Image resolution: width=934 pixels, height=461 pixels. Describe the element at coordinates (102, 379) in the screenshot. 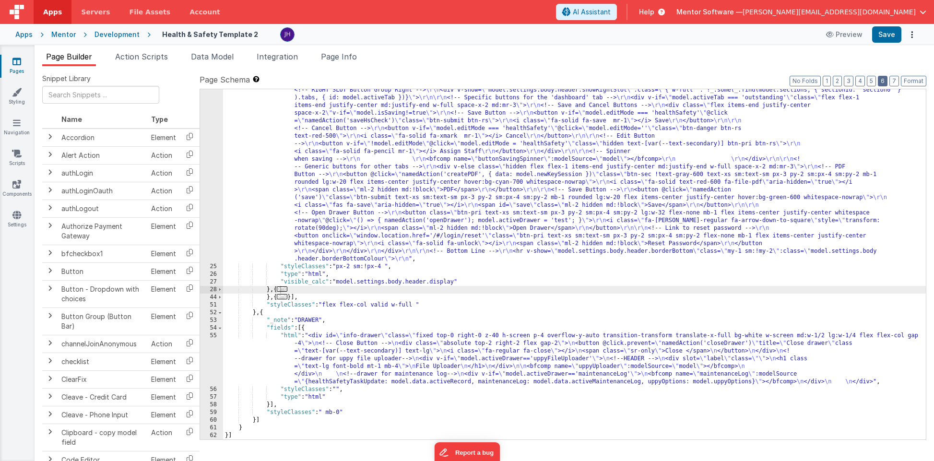

I see `td: ClearFix` at that location.